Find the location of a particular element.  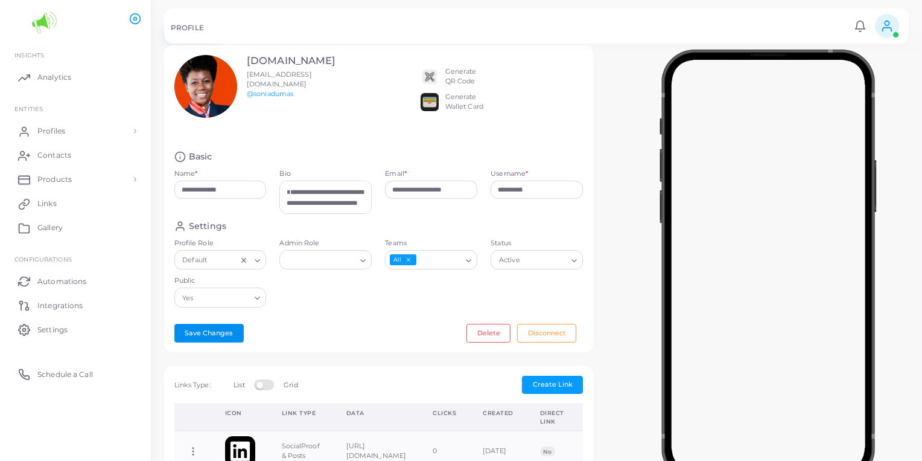

h5: PROFILE is located at coordinates (187, 28).